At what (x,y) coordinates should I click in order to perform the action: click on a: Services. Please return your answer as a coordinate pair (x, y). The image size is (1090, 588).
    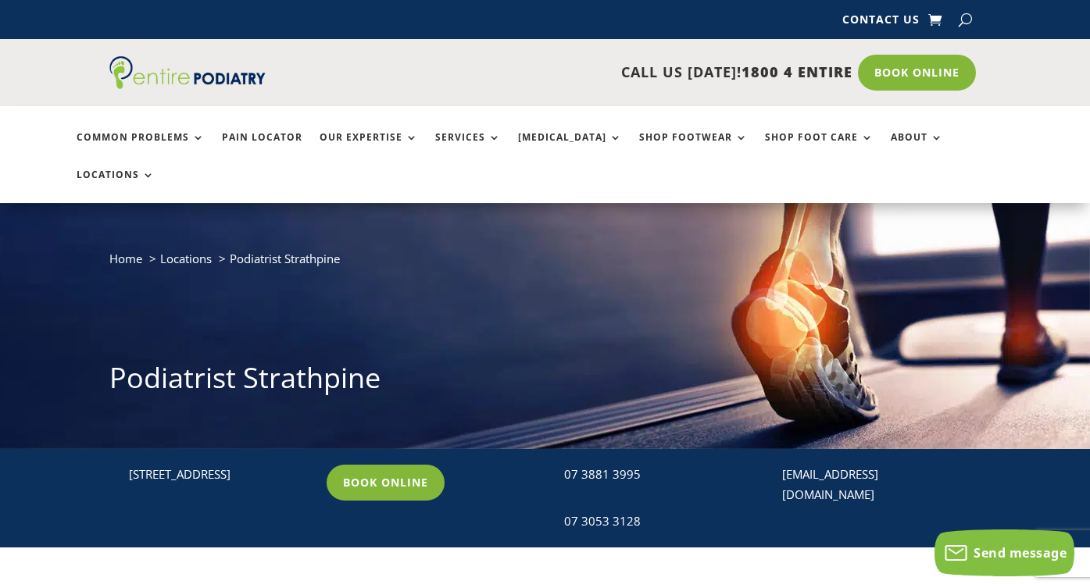
    Looking at the image, I should click on (468, 148).